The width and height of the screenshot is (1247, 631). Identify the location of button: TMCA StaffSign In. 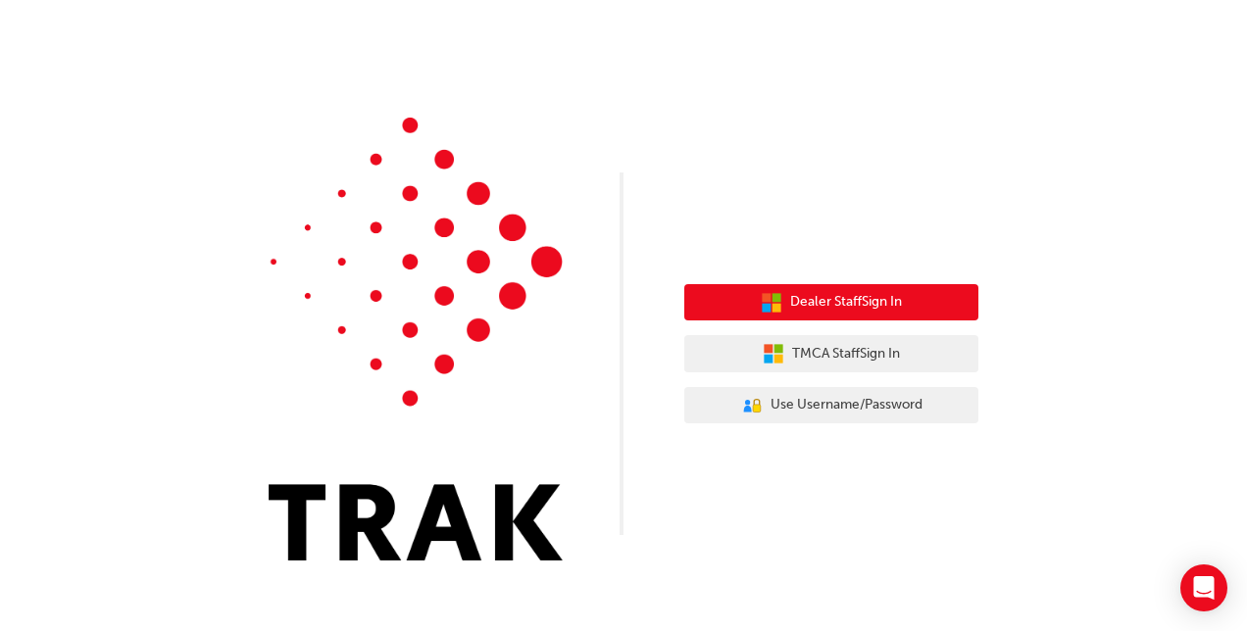
(831, 354).